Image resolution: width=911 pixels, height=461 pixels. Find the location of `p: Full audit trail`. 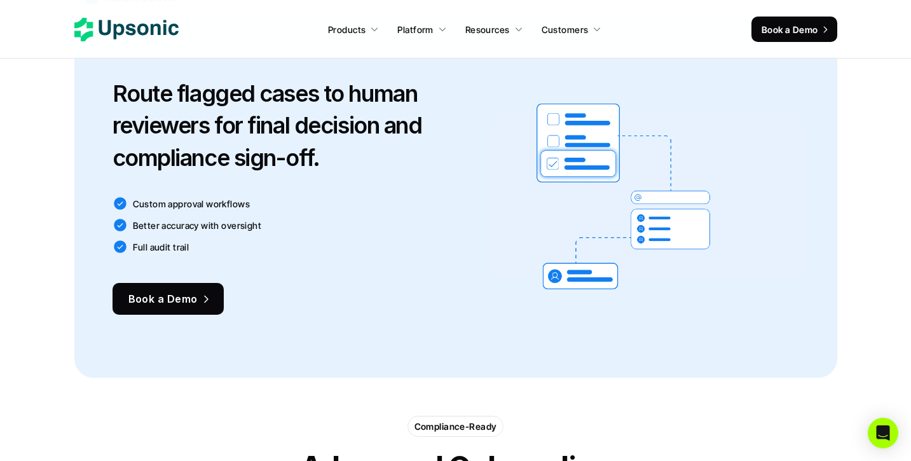

p: Full audit trail is located at coordinates (161, 247).